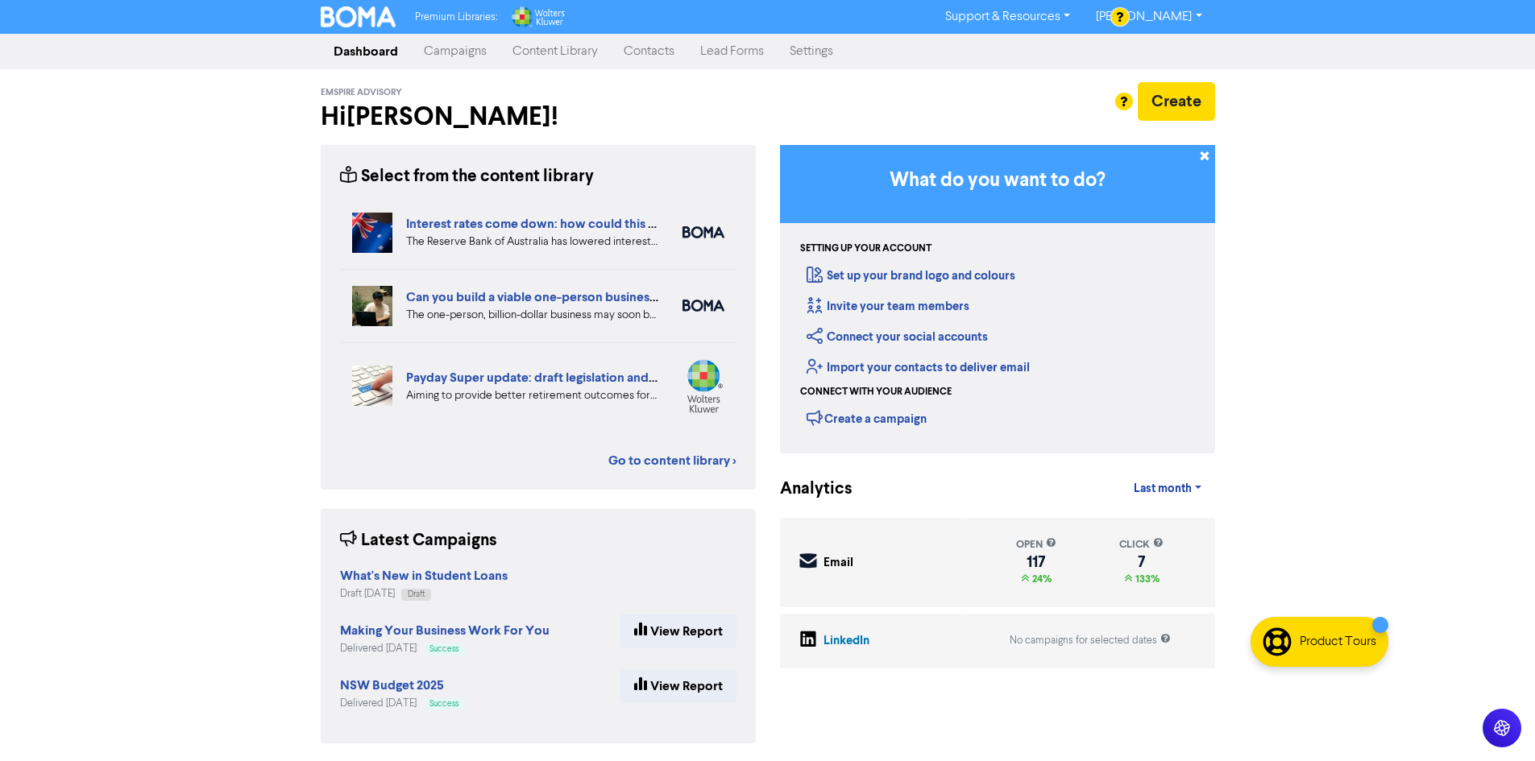  What do you see at coordinates (865, 249) in the screenshot?
I see `div: Setting up your account` at bounding box center [865, 249].